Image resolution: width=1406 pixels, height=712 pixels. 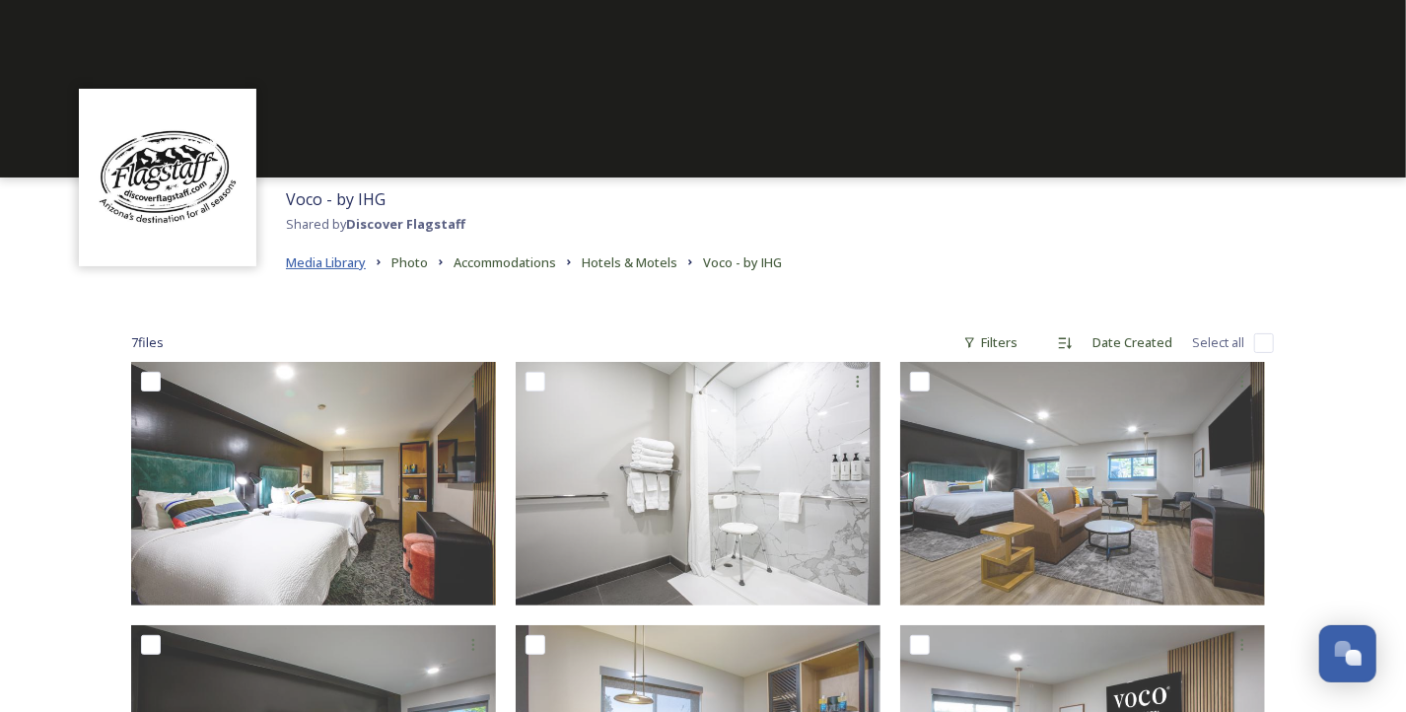 What do you see at coordinates (168, 177) in the screenshot?
I see `img: Untitled%20design%20(1).png` at bounding box center [168, 177].